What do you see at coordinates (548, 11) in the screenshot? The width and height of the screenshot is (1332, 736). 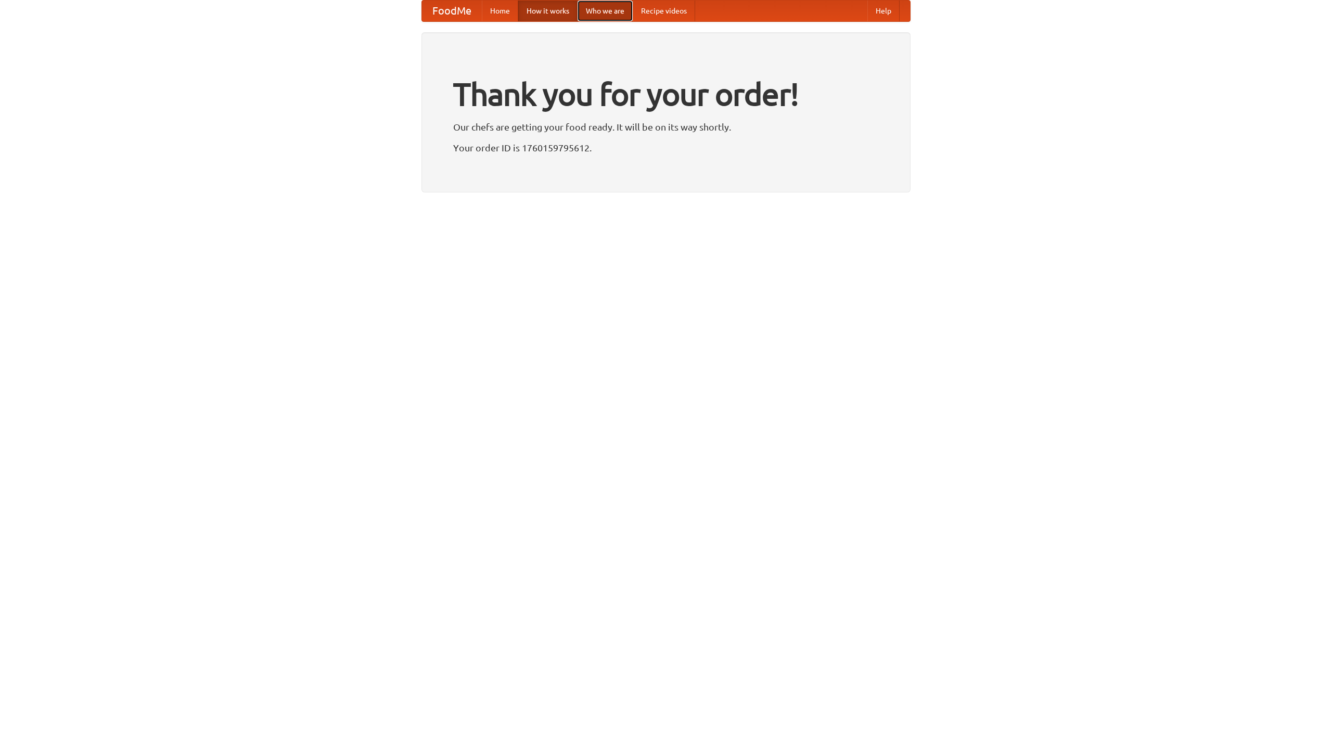 I see `a: How it works` at bounding box center [548, 11].